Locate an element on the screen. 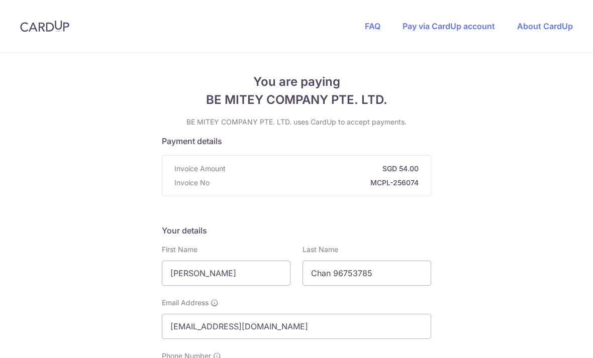 This screenshot has width=593, height=358. a: Pay via CardUp account is located at coordinates (448, 26).